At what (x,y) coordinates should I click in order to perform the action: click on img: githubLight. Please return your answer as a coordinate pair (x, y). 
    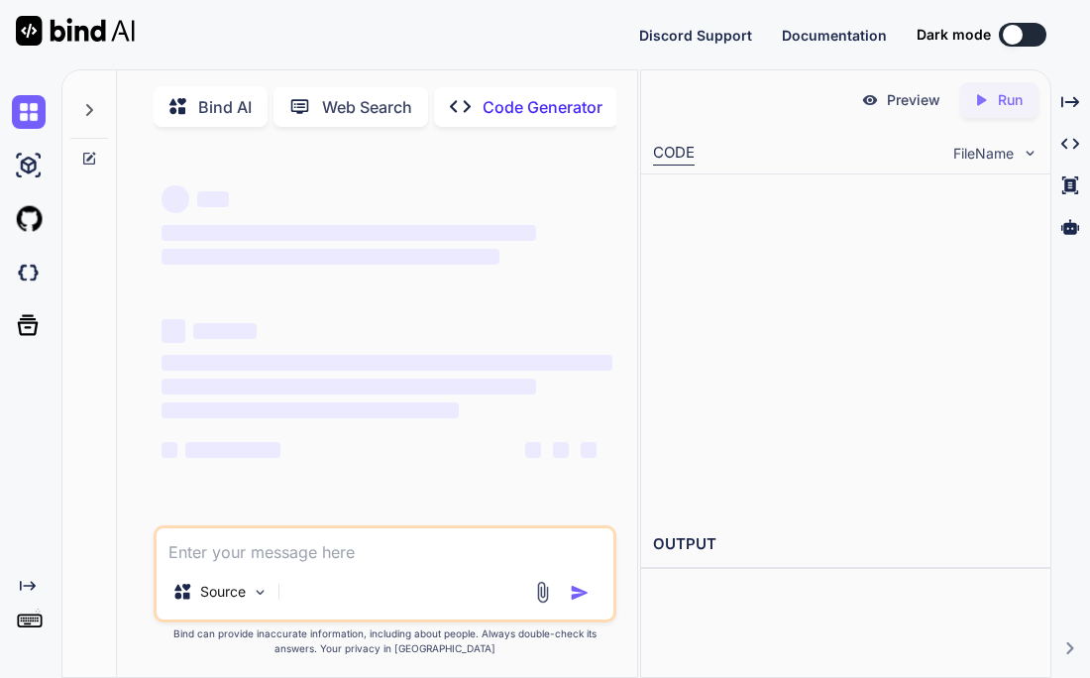
    Looking at the image, I should click on (29, 219).